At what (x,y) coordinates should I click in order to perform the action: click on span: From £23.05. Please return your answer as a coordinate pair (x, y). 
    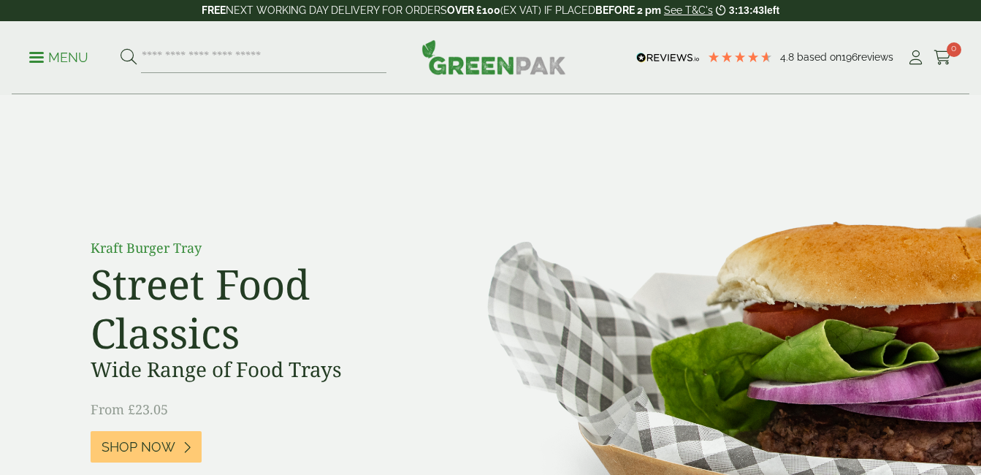
    Looking at the image, I should click on (129, 409).